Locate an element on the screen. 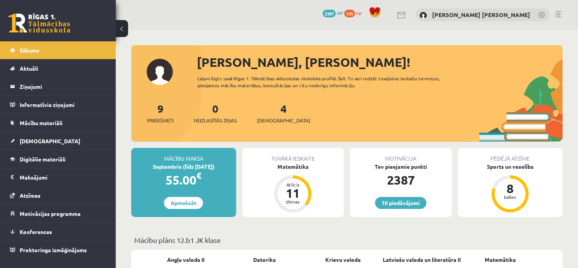  span: Motivācijas programma is located at coordinates (50, 213).